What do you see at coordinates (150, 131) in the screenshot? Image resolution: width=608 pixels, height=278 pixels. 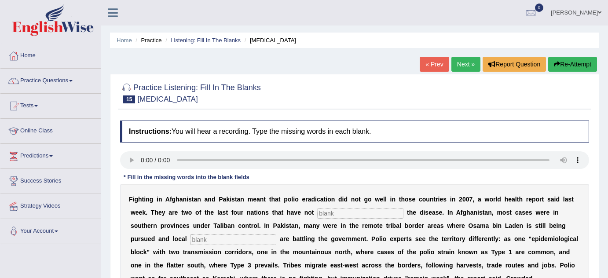 I see `b: Instructions:` at bounding box center [150, 131].